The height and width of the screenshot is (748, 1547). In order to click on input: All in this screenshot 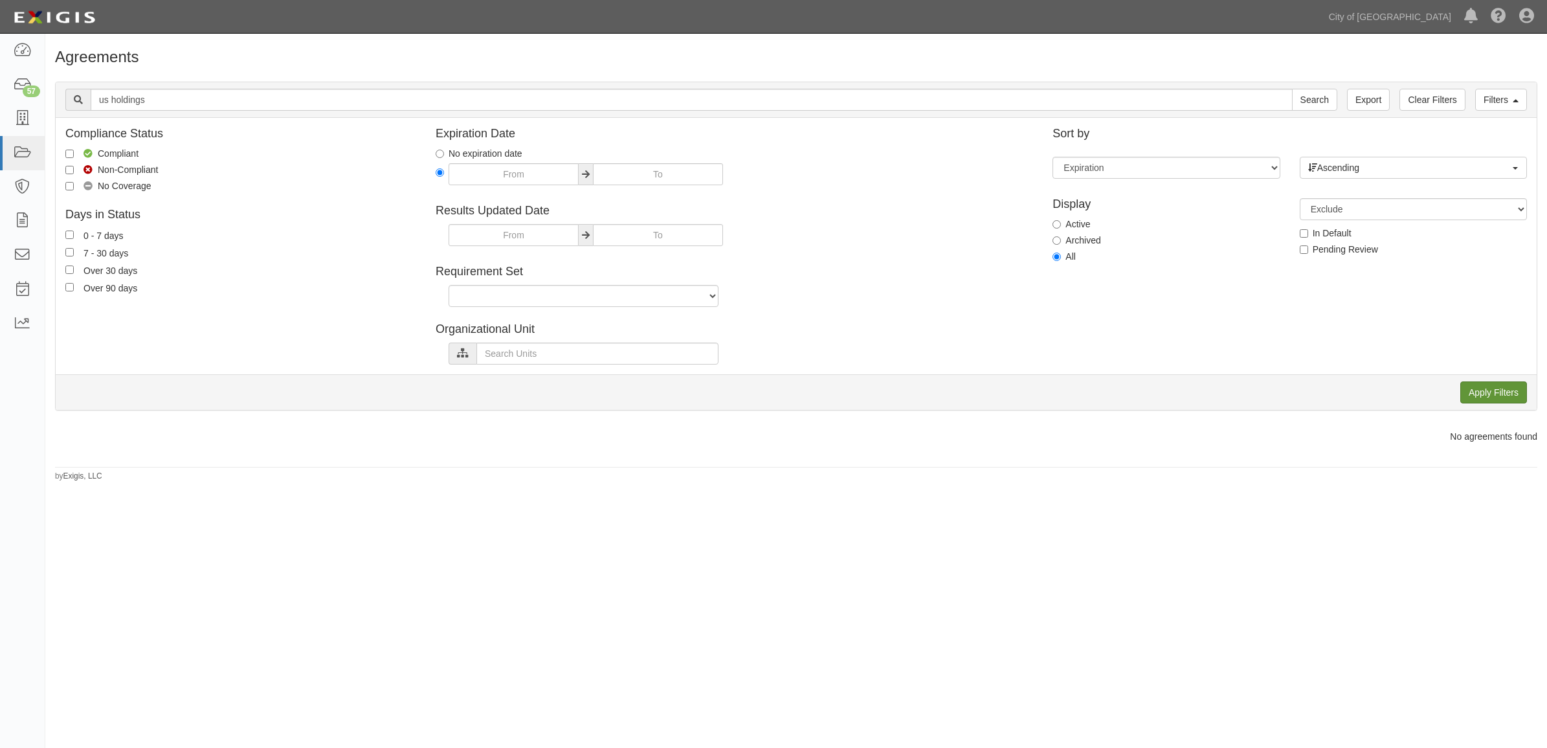, I will do `click(1057, 256)`.